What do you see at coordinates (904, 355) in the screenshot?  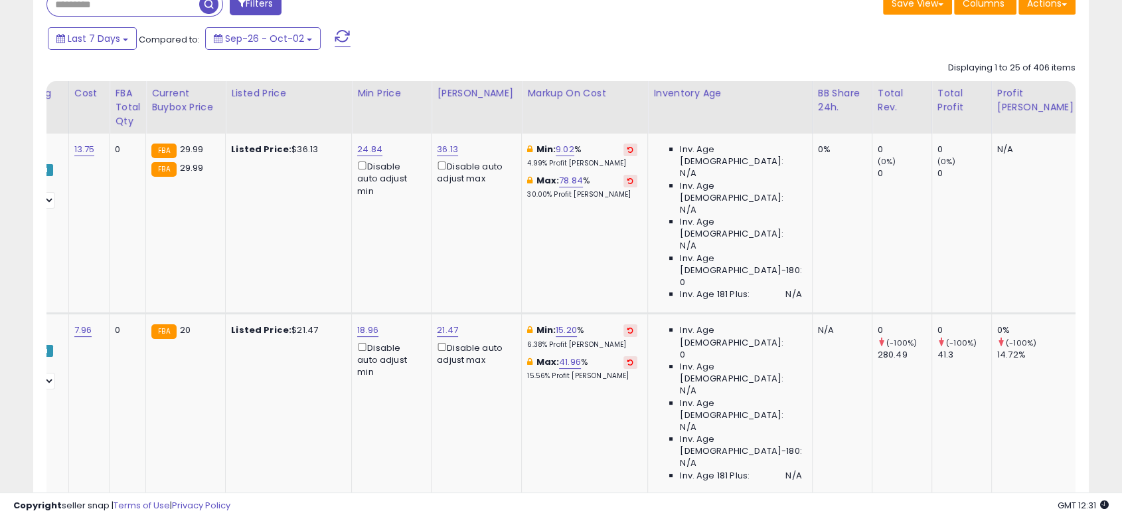 I see `div: 280.49` at bounding box center [904, 355].